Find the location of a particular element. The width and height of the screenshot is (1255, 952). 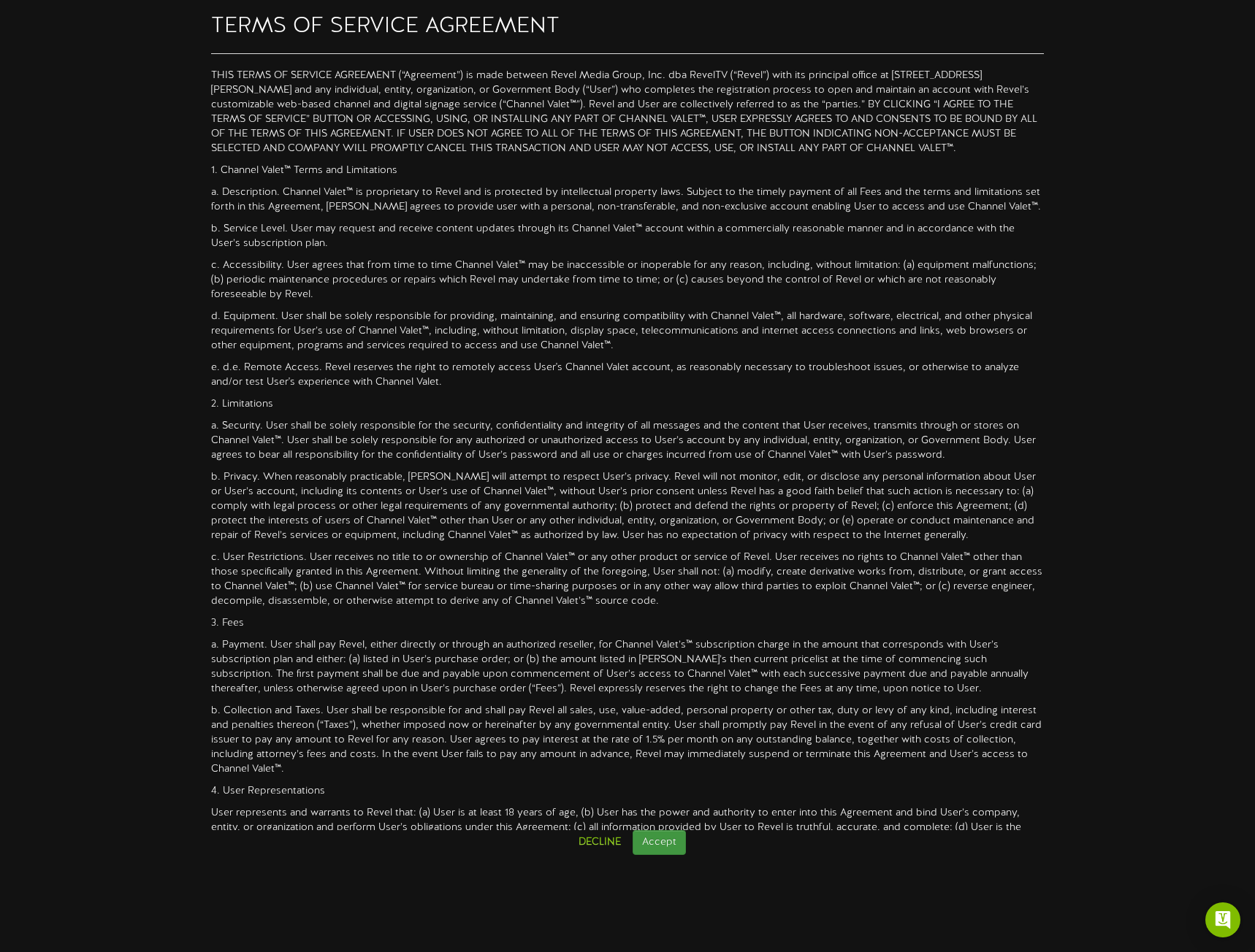

p: 4. User Representations is located at coordinates (627, 792).